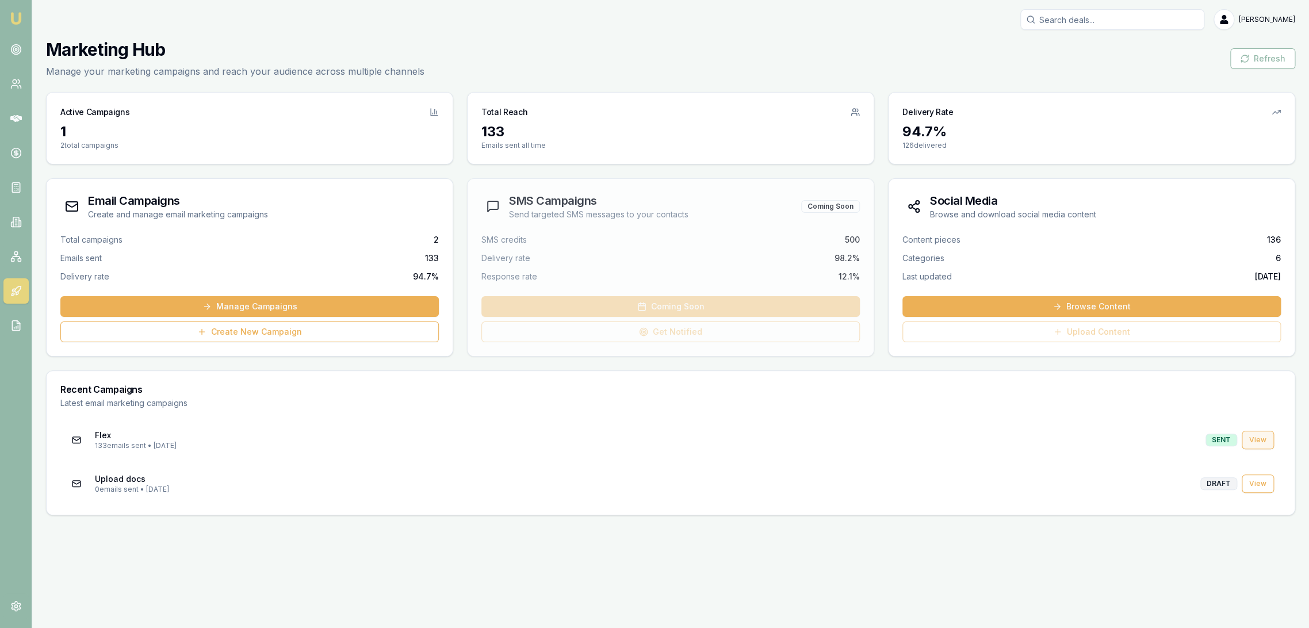 The image size is (1309, 628). I want to click on h3: Delivery Rate, so click(928, 112).